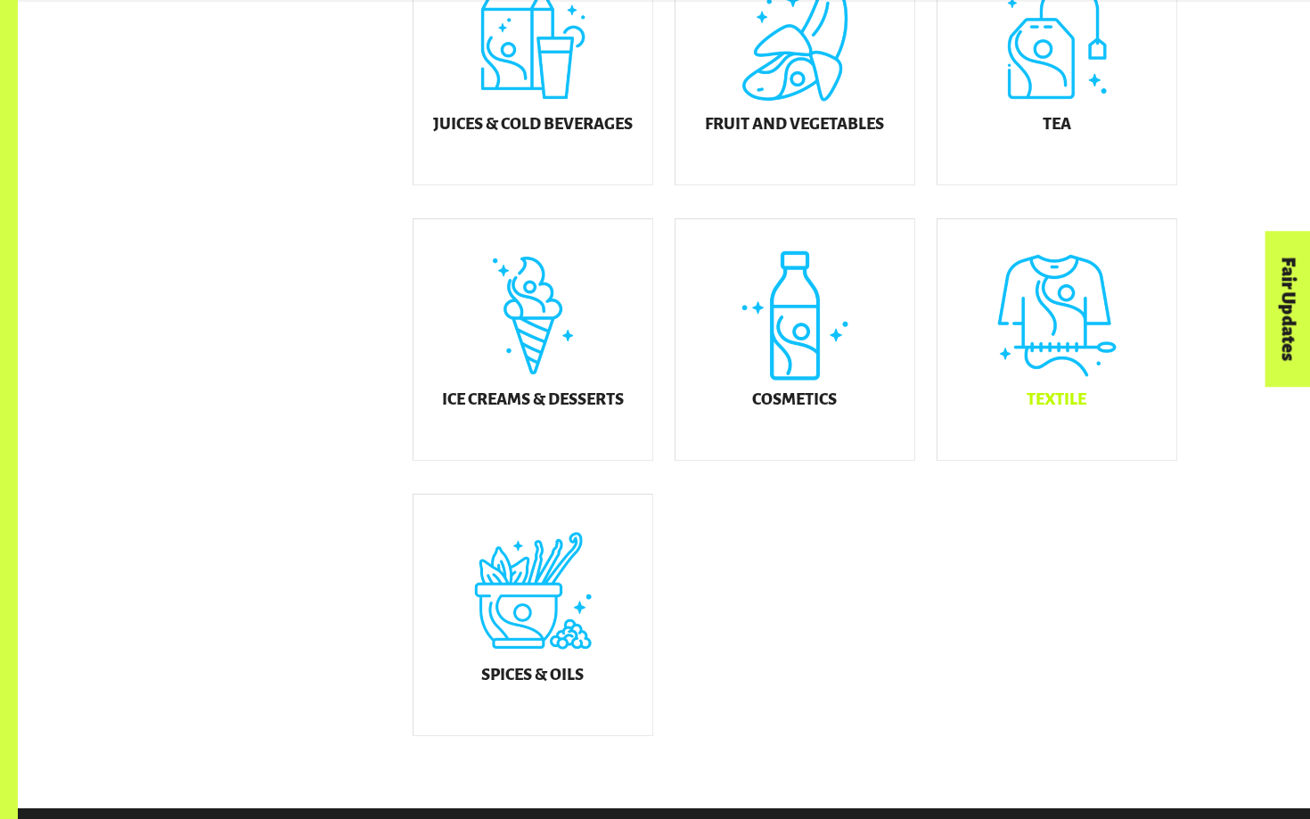 This screenshot has height=819, width=1310. What do you see at coordinates (533, 615) in the screenshot?
I see `a: Spices & Oils` at bounding box center [533, 615].